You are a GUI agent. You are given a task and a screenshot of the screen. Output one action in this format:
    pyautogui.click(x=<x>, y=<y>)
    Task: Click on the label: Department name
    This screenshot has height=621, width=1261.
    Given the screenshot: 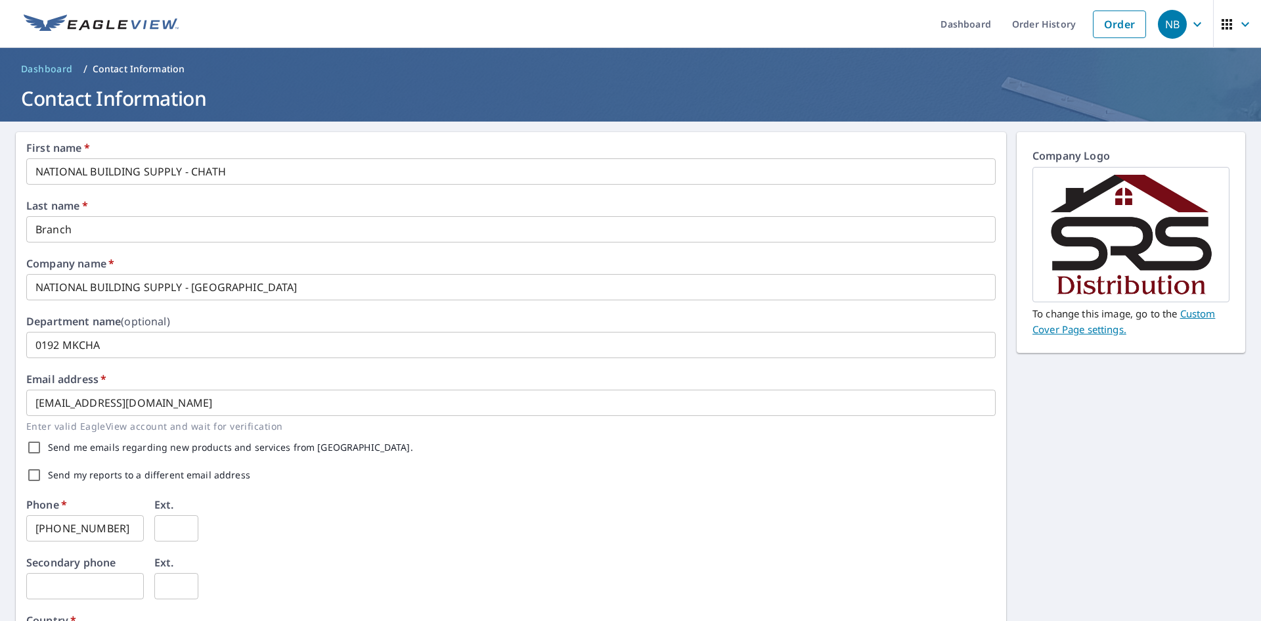 What is the action you would take?
    pyautogui.click(x=98, y=321)
    